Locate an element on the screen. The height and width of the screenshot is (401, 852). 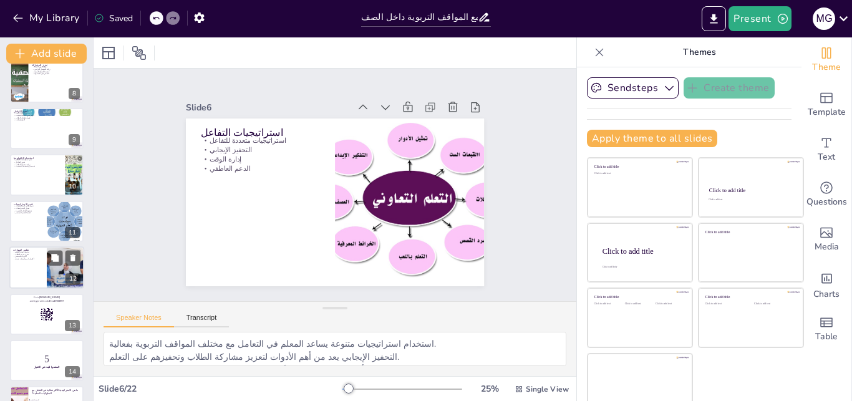
p: تحقيق الأهداف التعليمية is located at coordinates (28, 211).